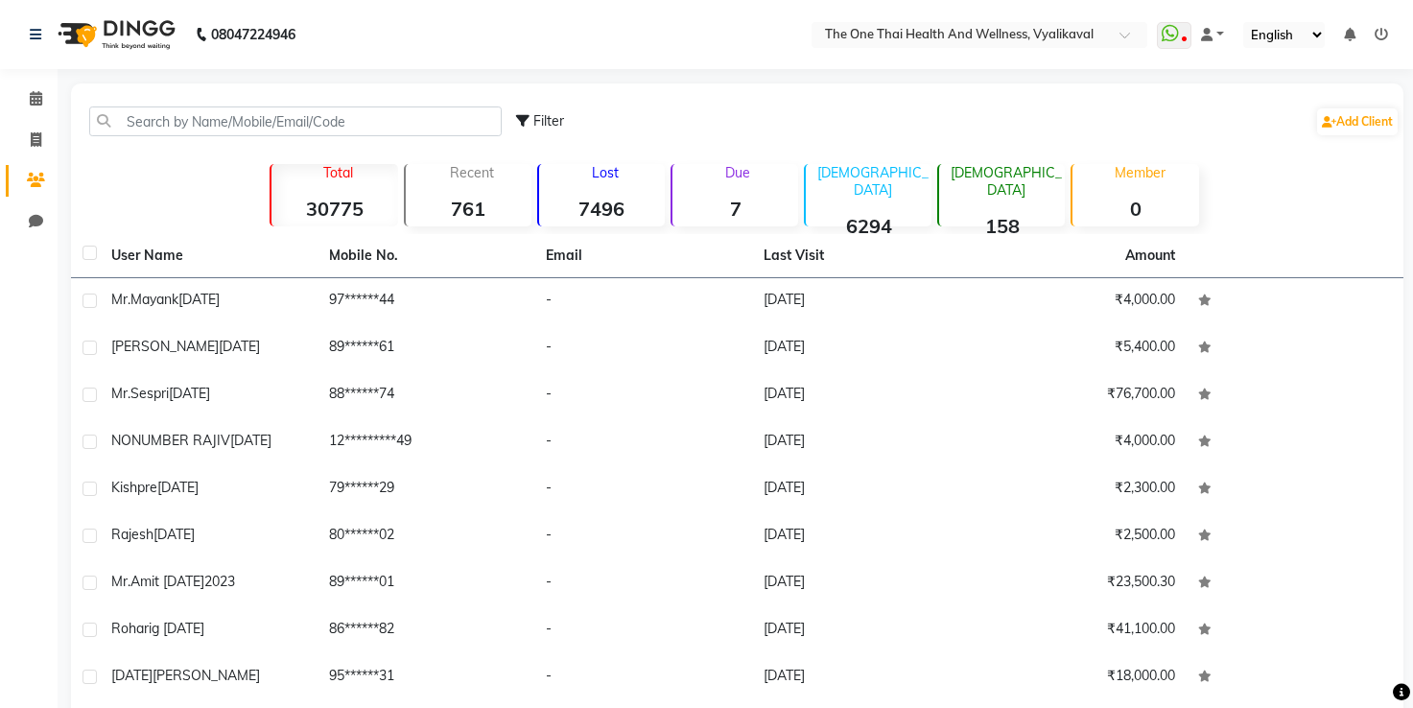 The image size is (1413, 708). What do you see at coordinates (134, 487) in the screenshot?
I see `span: kishpre` at bounding box center [134, 487].